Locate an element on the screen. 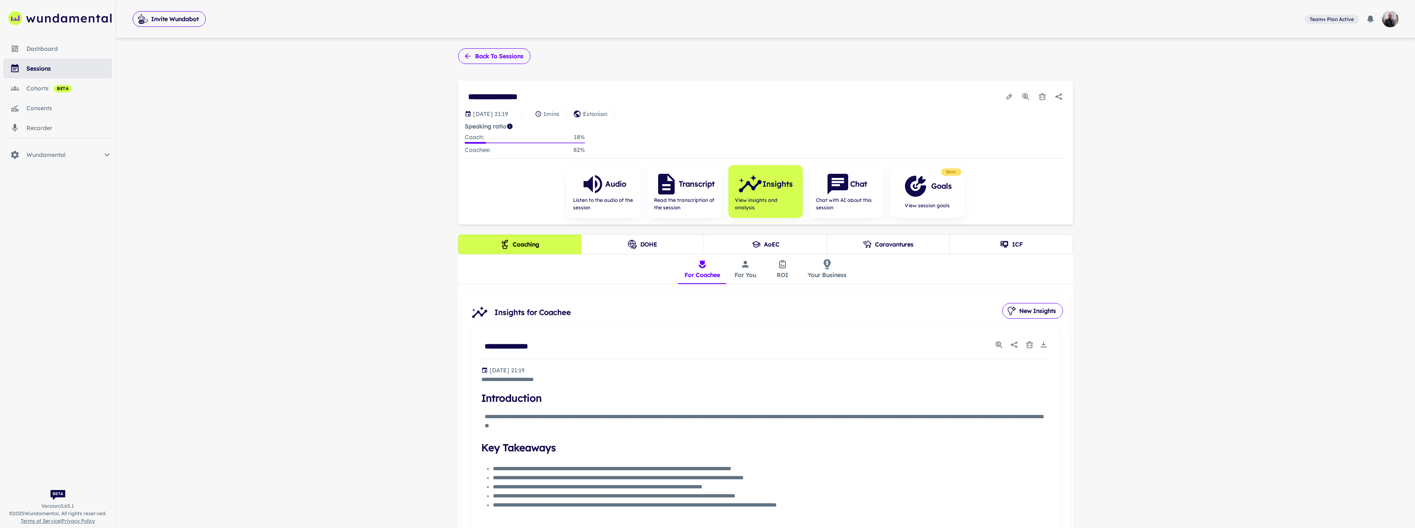 The width and height of the screenshot is (1415, 528). span: Wundamental is located at coordinates (64, 155).